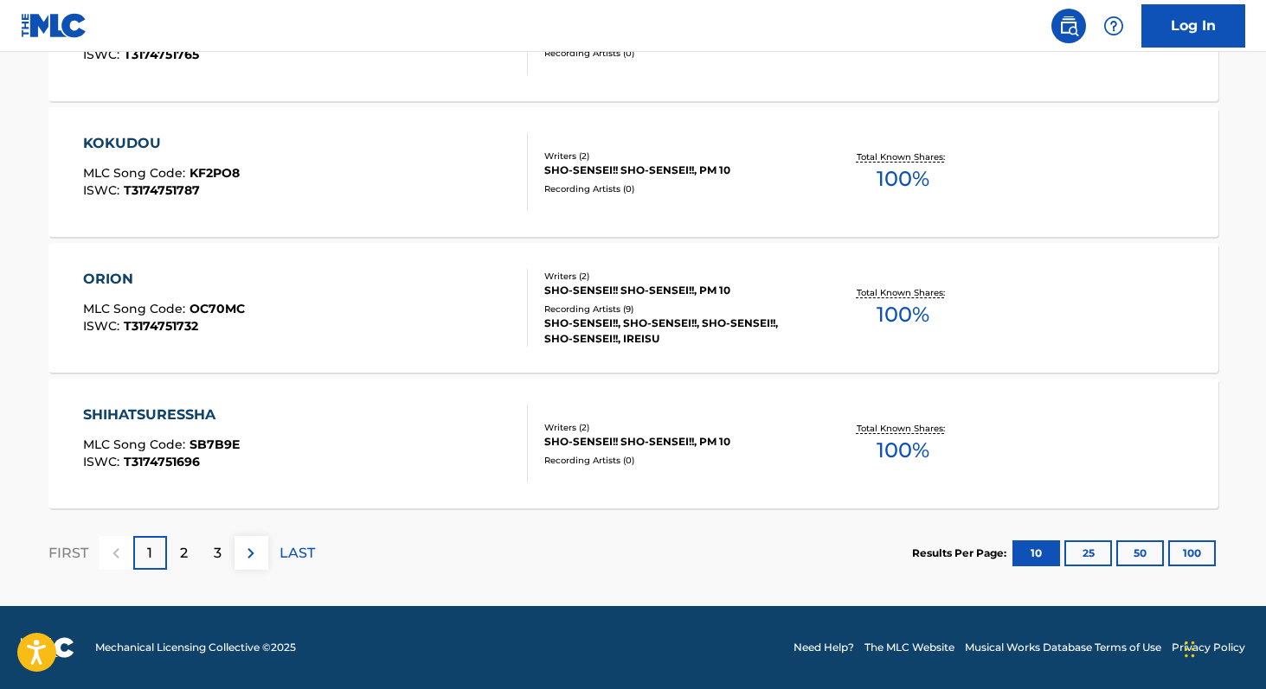 The width and height of the screenshot is (1266, 689). What do you see at coordinates (633, 172) in the screenshot?
I see `a: KOKUDOUMLC Song Code:KF2PO8ISWC:T3174751787Writers (2)SHO-SENSEI!! SHO-SENSEI!!, PM 10Recording A...` at bounding box center [633, 172].